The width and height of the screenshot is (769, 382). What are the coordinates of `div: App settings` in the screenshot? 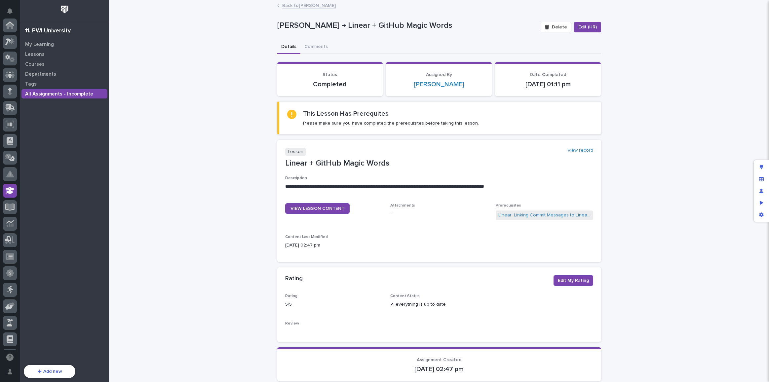 It's located at (761, 215).